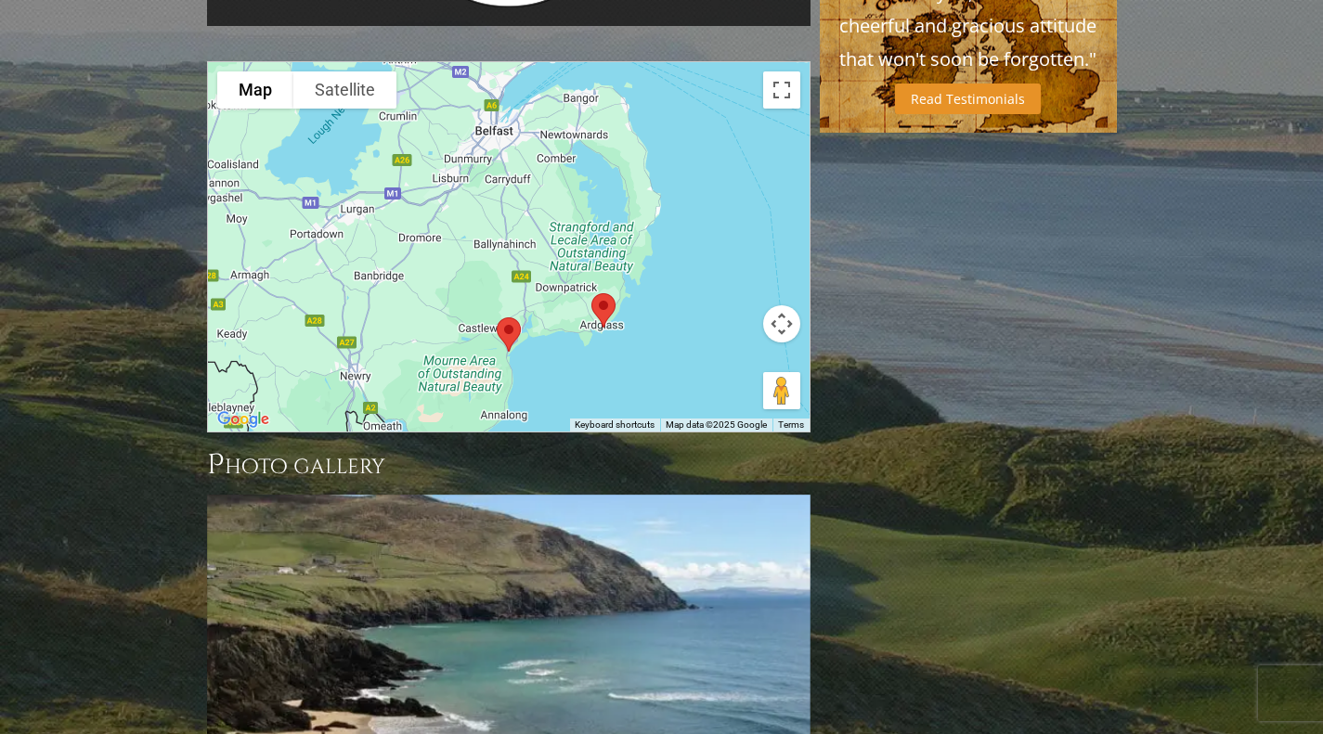  Describe the element at coordinates (344, 90) in the screenshot. I see `button: Show satellite imagery` at that location.